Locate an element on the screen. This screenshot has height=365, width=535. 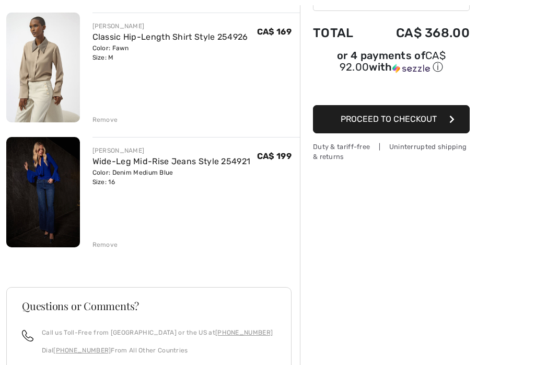
button: Proceed to Checkout is located at coordinates (392, 119).